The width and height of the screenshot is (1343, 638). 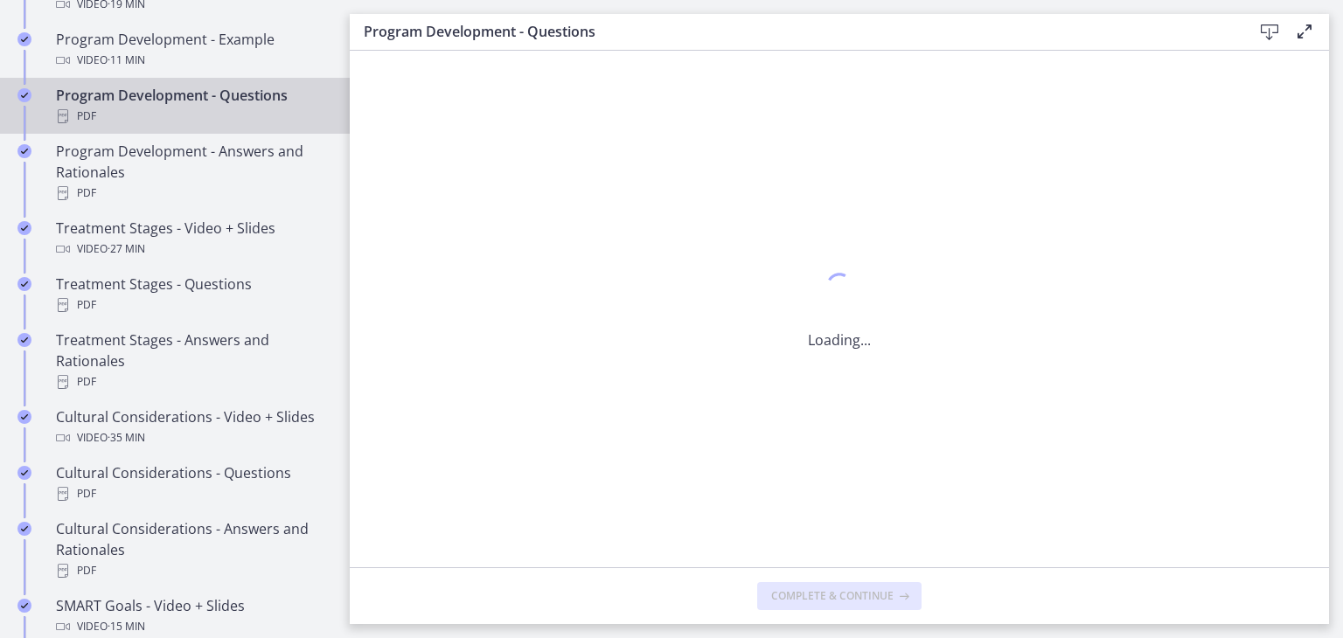 What do you see at coordinates (832, 596) in the screenshot?
I see `span: Complete & continue` at bounding box center [832, 596].